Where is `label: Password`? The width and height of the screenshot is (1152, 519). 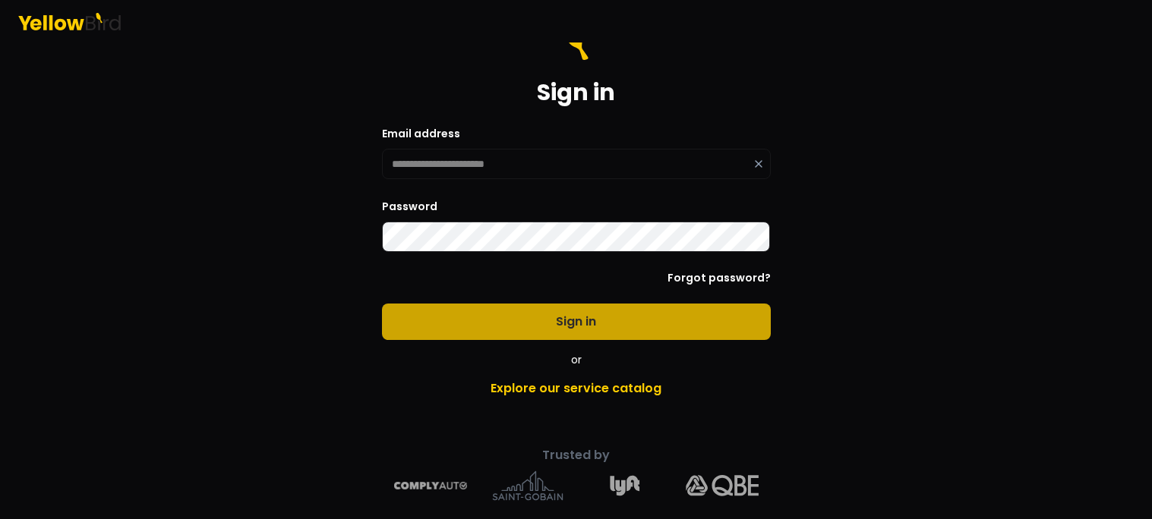 label: Password is located at coordinates (409, 207).